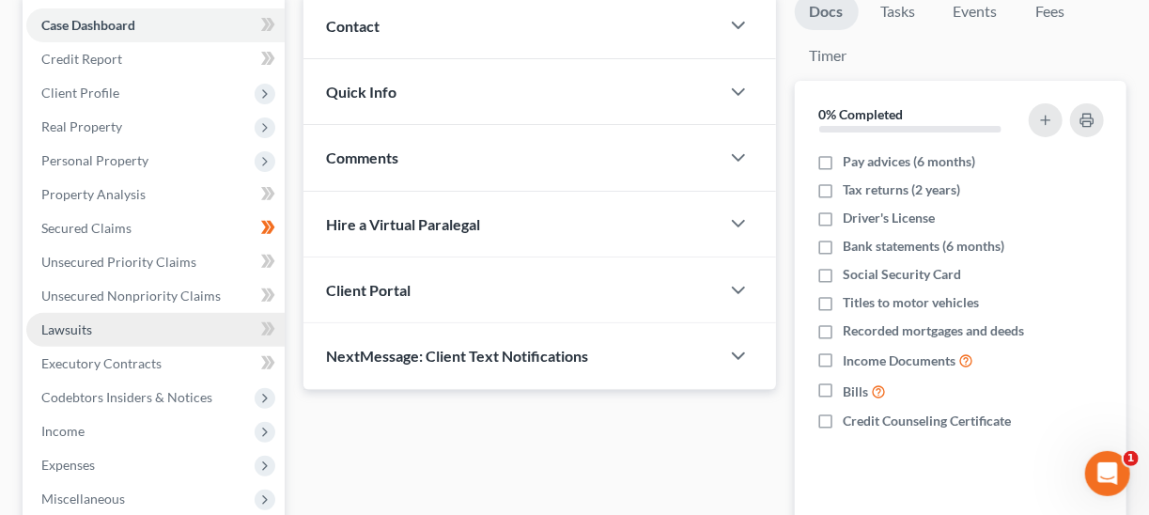 The width and height of the screenshot is (1149, 515). I want to click on a: Secured Claims, so click(155, 228).